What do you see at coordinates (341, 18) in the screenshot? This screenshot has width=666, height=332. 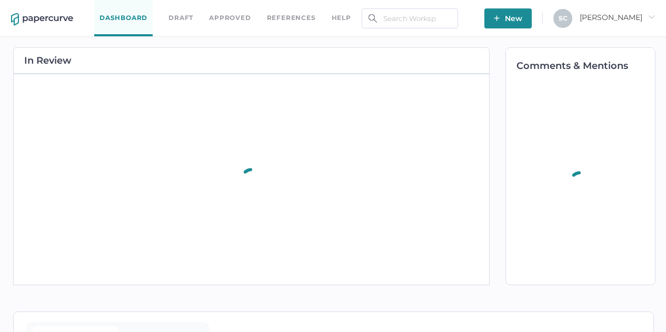 I see `div: help` at bounding box center [341, 18].